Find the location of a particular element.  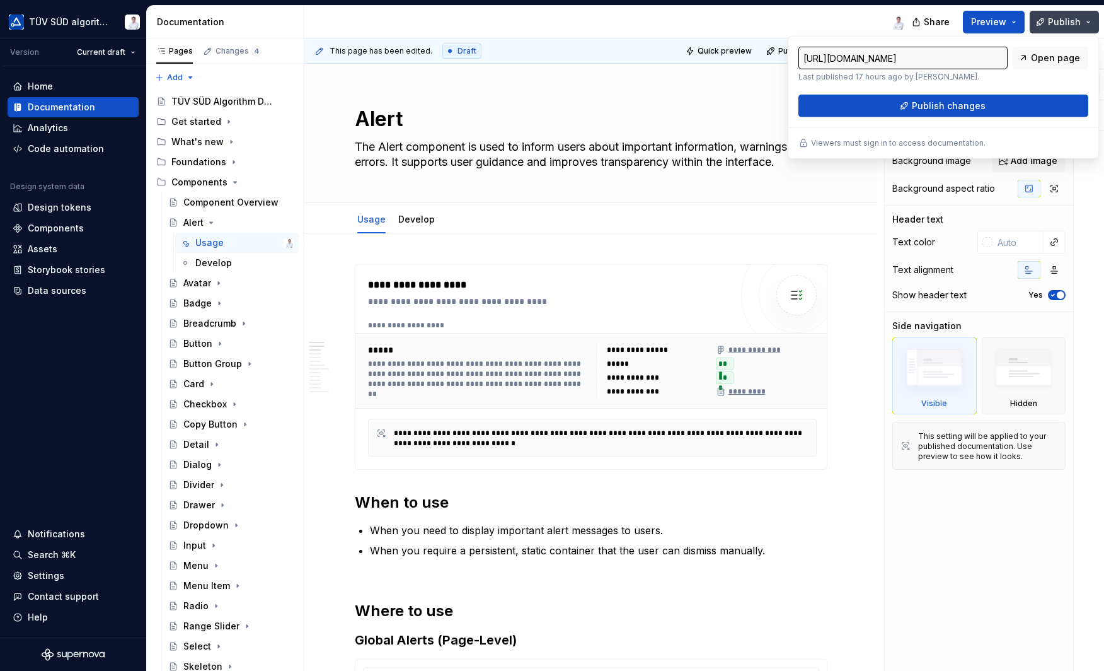

a: Dropdown is located at coordinates (231, 525).